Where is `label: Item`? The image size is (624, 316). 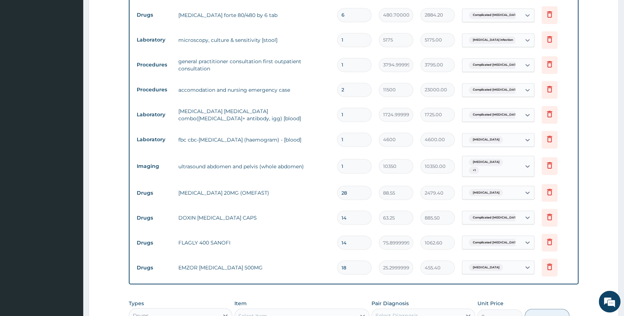 label: Item is located at coordinates (240, 303).